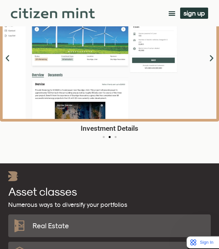  What do you see at coordinates (51, 226) in the screenshot?
I see `p: Real Estate` at bounding box center [51, 226].